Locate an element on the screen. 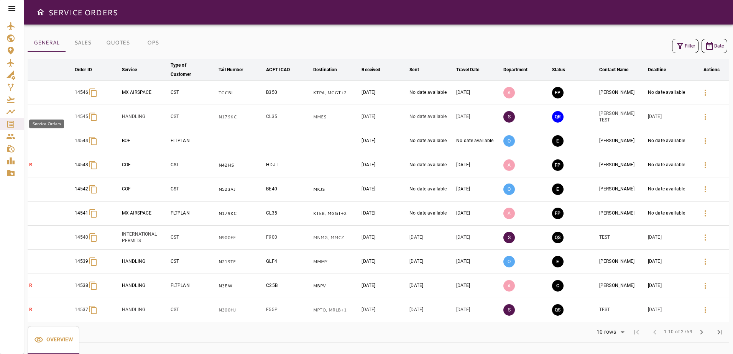 This screenshot has width=733, height=354. div: Service is located at coordinates (129, 70).